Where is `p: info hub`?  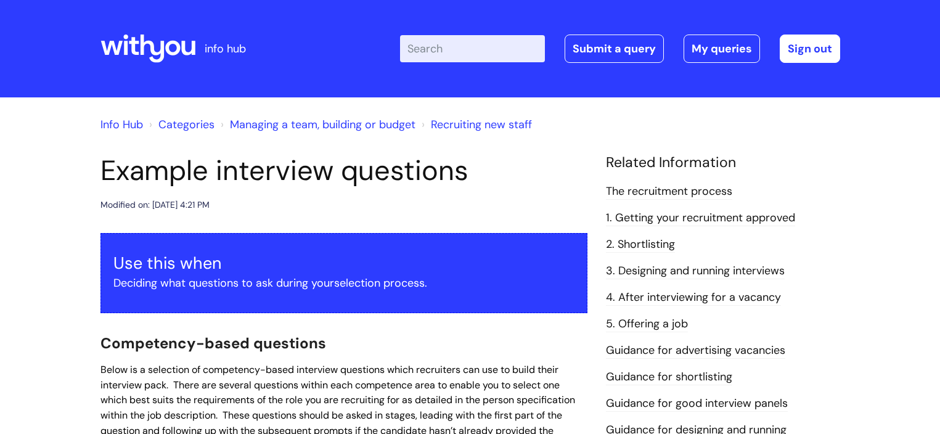 p: info hub is located at coordinates (225, 49).